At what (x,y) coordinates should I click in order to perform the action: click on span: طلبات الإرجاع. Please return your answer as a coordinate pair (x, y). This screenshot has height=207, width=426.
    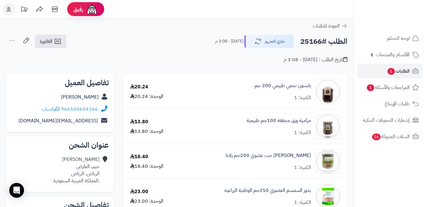
    Looking at the image, I should click on (397, 104).